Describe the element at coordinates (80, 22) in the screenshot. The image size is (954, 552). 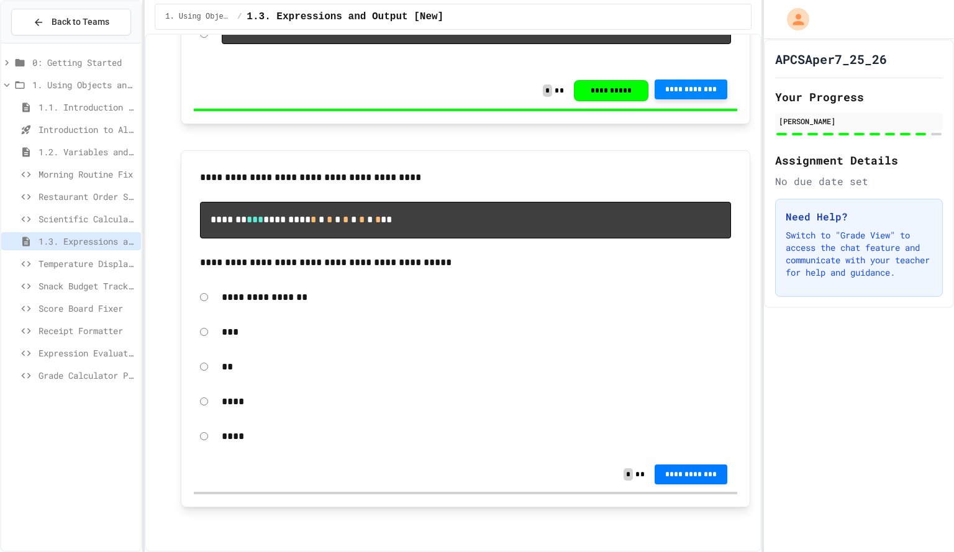
I see `span: Back to Teams` at that location.